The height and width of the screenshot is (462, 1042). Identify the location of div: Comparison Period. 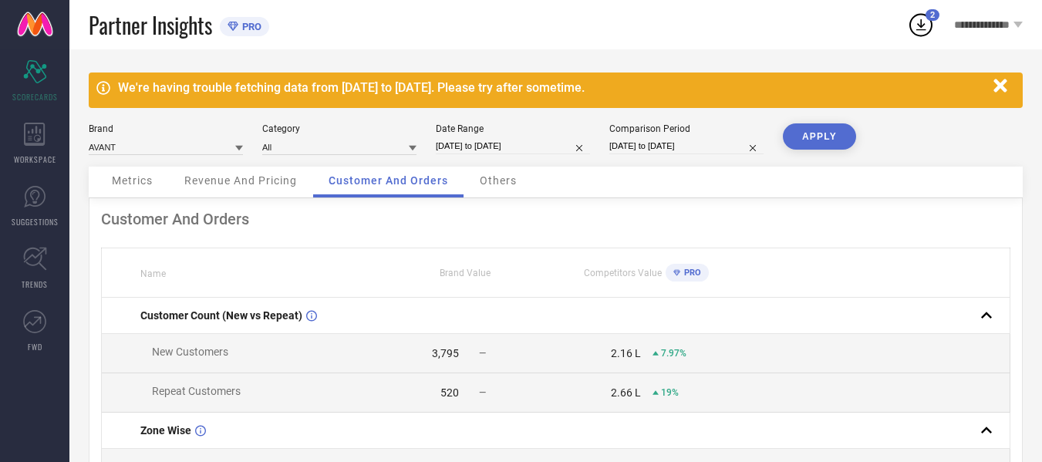
(686, 129).